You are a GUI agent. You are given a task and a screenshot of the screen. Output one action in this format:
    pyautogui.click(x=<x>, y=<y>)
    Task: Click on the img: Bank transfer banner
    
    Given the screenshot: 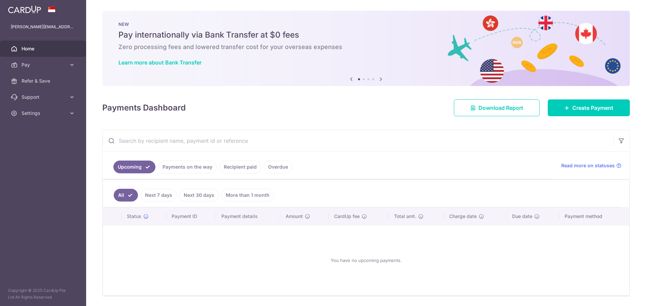 What is the action you would take?
    pyautogui.click(x=366, y=48)
    